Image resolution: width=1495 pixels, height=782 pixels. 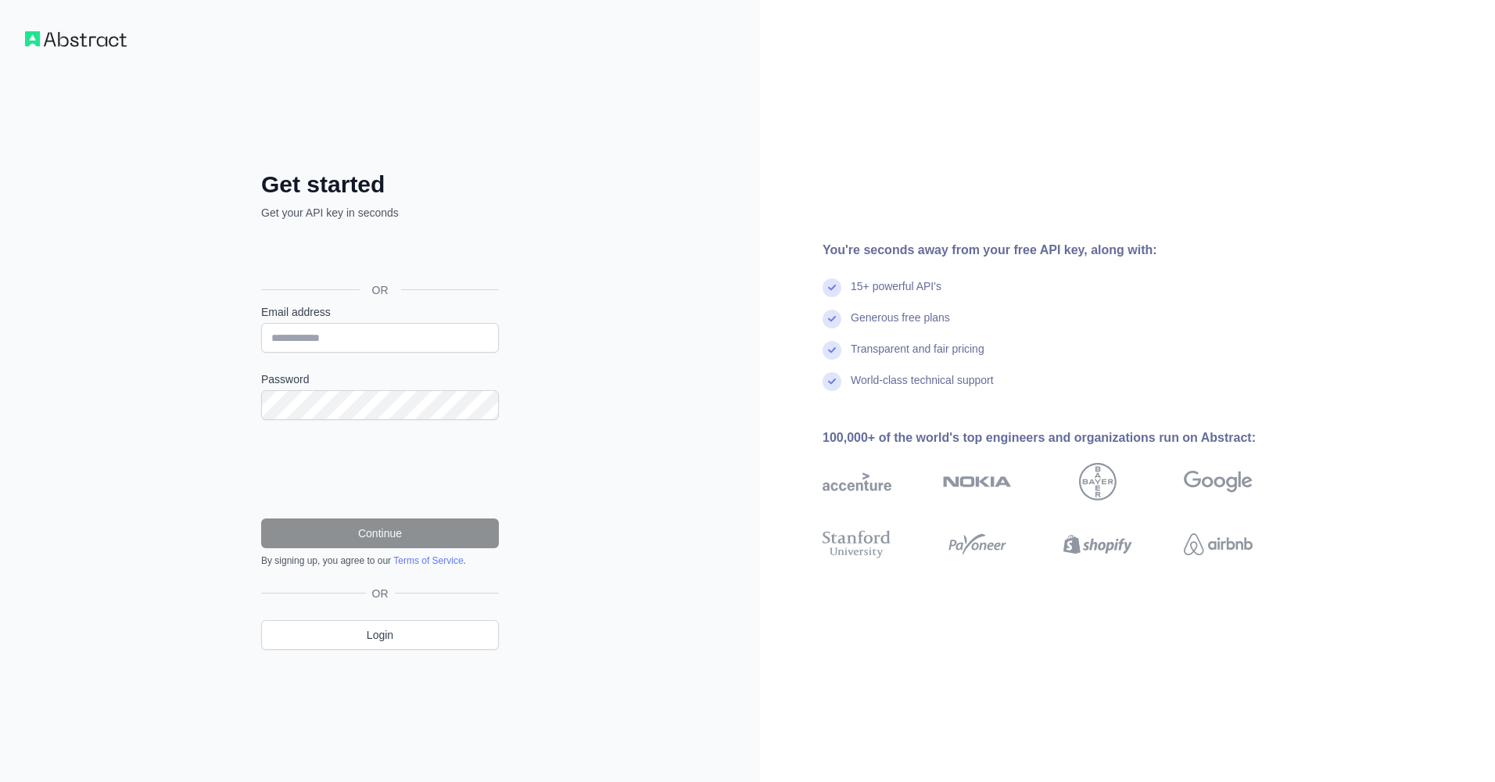 What do you see at coordinates (1218, 482) in the screenshot?
I see `img: google` at bounding box center [1218, 482].